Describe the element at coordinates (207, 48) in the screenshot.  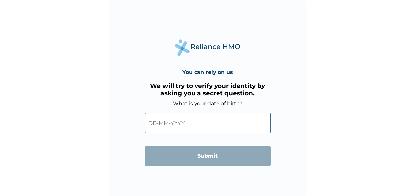
I see `img: Reliance Health's Logo` at that location.